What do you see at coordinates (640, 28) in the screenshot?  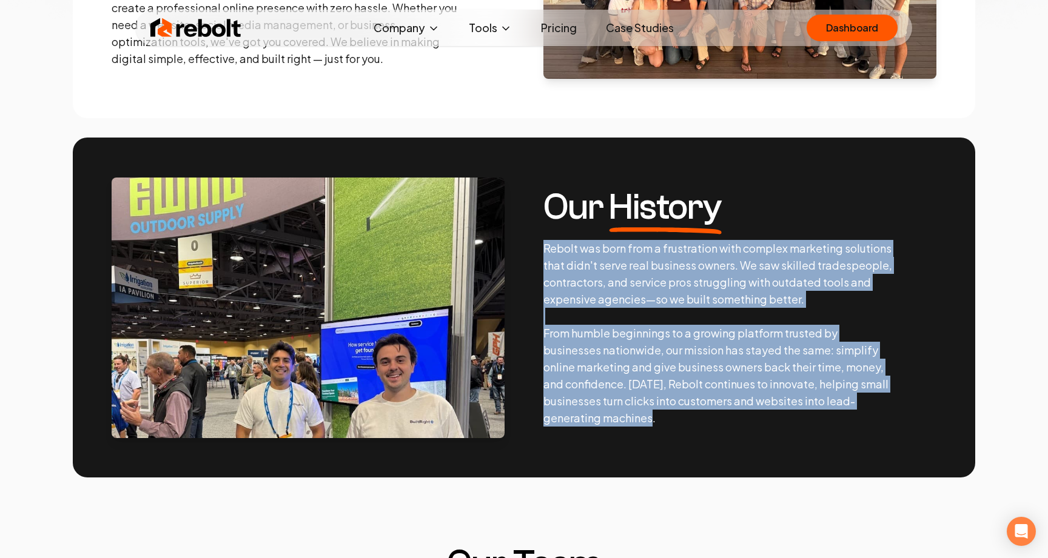 I see `a: Case Studies` at bounding box center [640, 28].